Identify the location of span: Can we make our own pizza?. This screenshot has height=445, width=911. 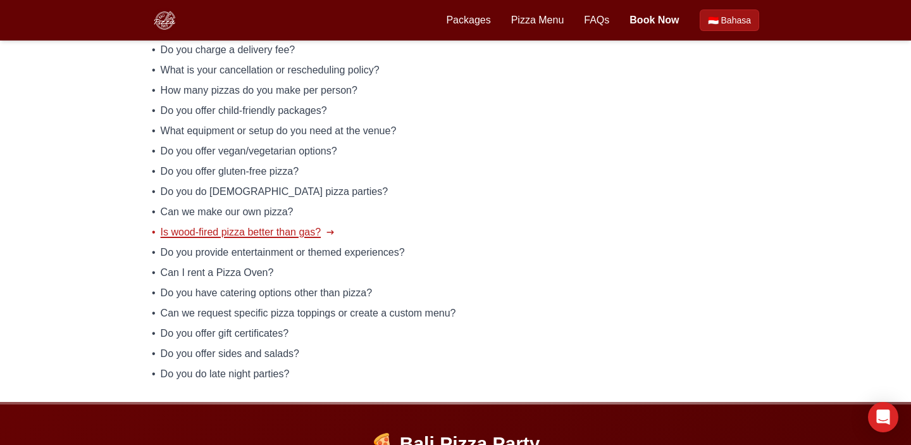
(227, 212).